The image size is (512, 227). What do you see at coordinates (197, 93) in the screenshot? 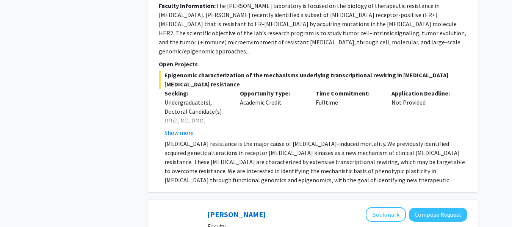
I see `p: Seeking:` at bounding box center [197, 93].